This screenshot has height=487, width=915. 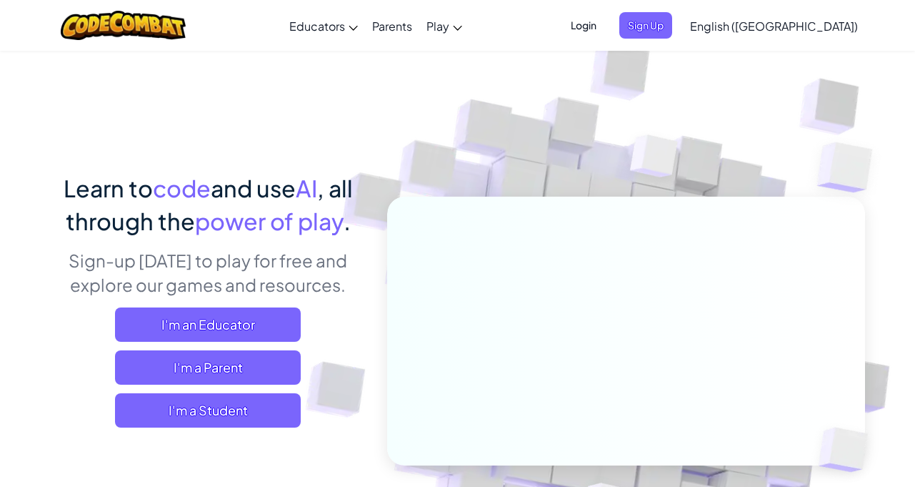 I want to click on span: Learn to, so click(x=108, y=188).